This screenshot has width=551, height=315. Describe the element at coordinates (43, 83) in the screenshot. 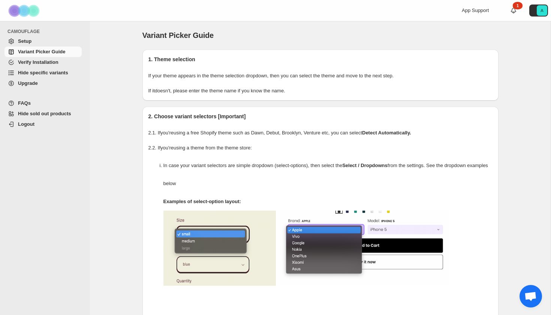

I see `a: Upgrade` at that location.